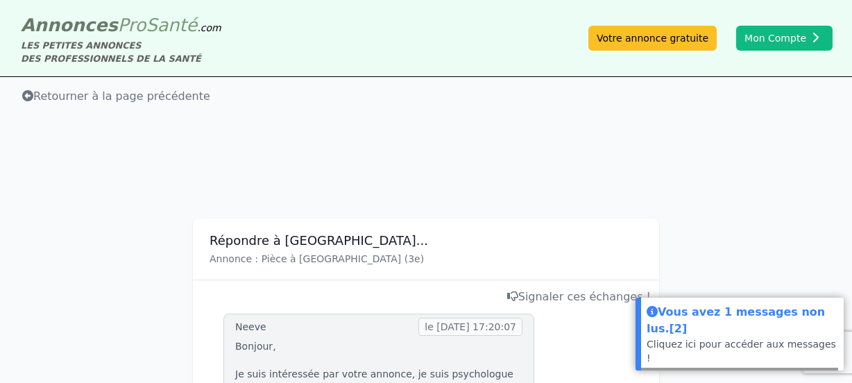 Image resolution: width=852 pixels, height=383 pixels. I want to click on span: Annonces, so click(69, 25).